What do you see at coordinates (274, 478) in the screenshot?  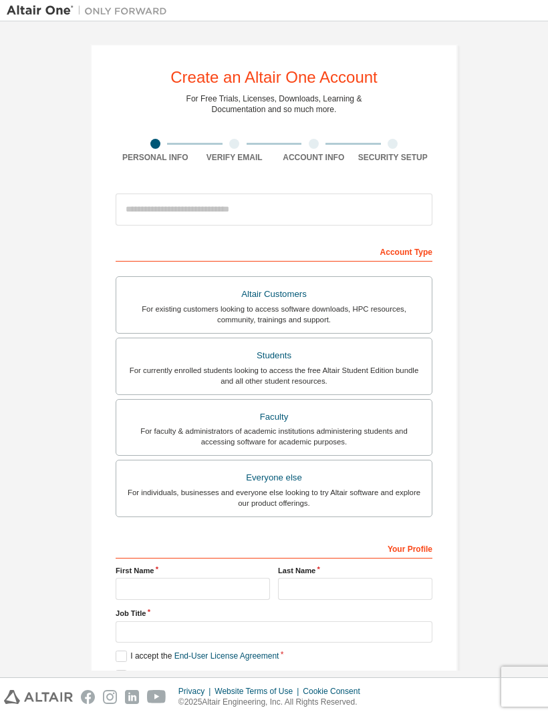 I see `div: Everyone else` at bounding box center [274, 478].